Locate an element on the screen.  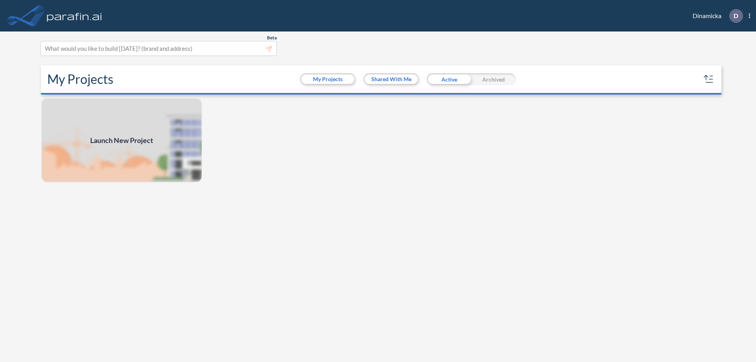
span: Beta is located at coordinates (272, 38).